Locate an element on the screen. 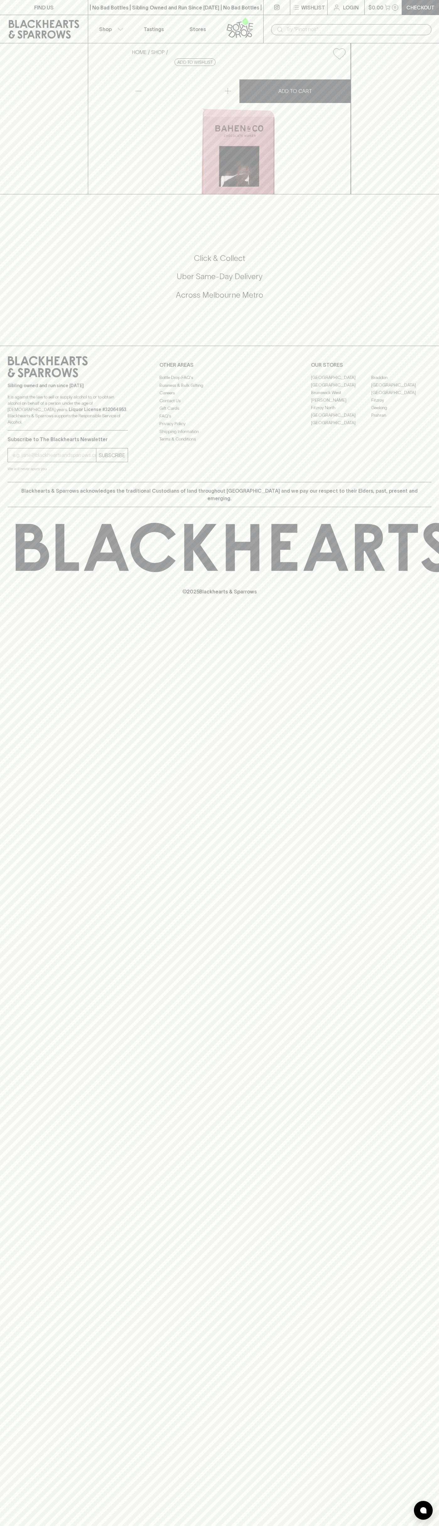 This screenshot has height=1526, width=439. input: Try "Pinot noir" is located at coordinates (356, 30).